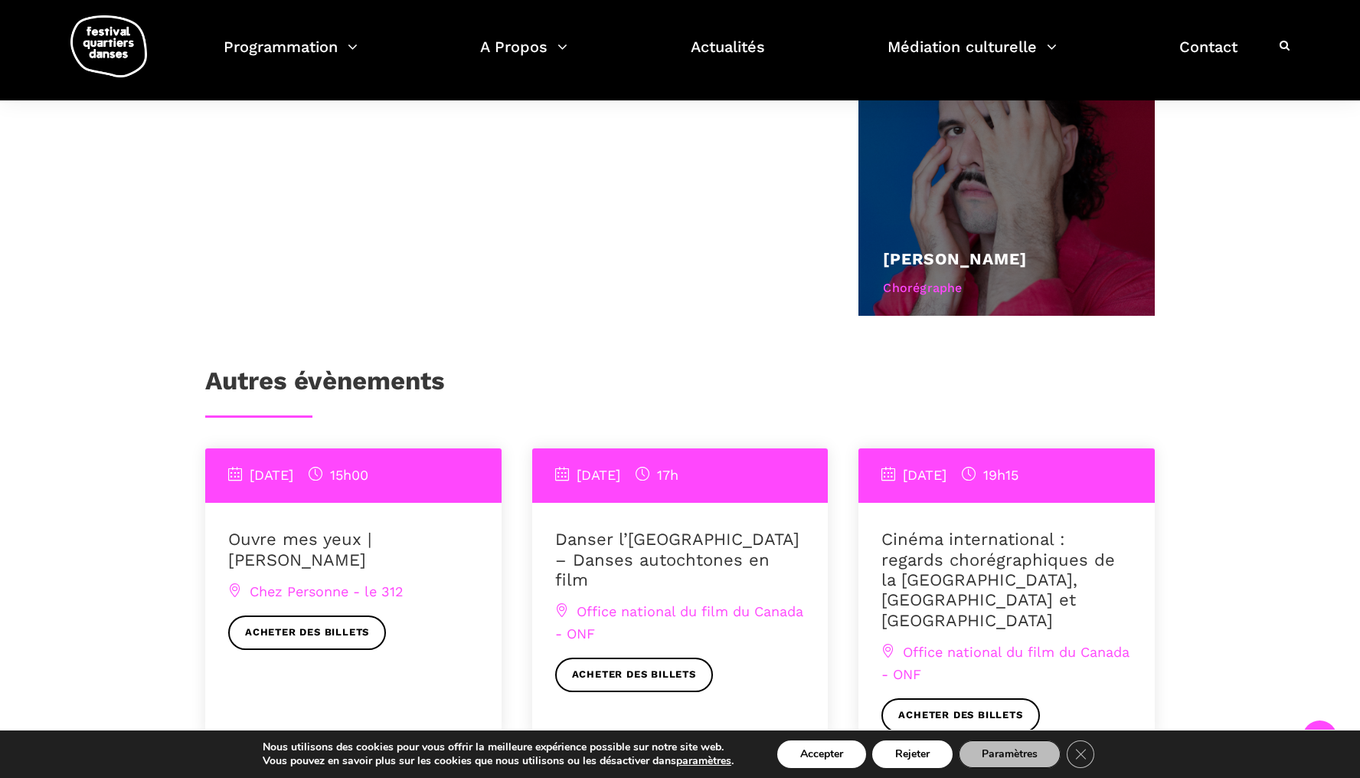 The image size is (1360, 778). Describe the element at coordinates (1010, 754) in the screenshot. I see `button: Paramètres` at that location.